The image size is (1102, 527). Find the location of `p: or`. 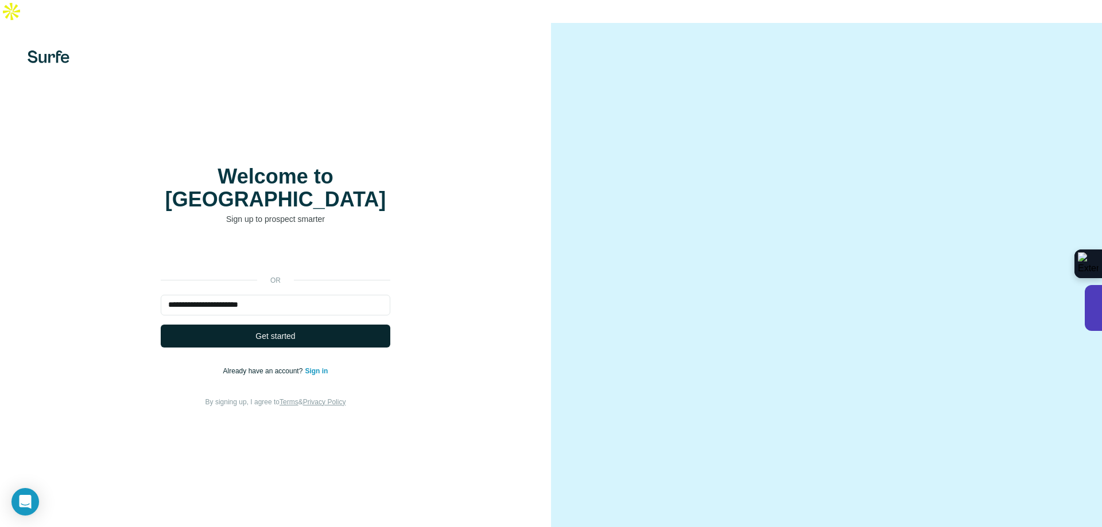

p: or is located at coordinates (275, 281).